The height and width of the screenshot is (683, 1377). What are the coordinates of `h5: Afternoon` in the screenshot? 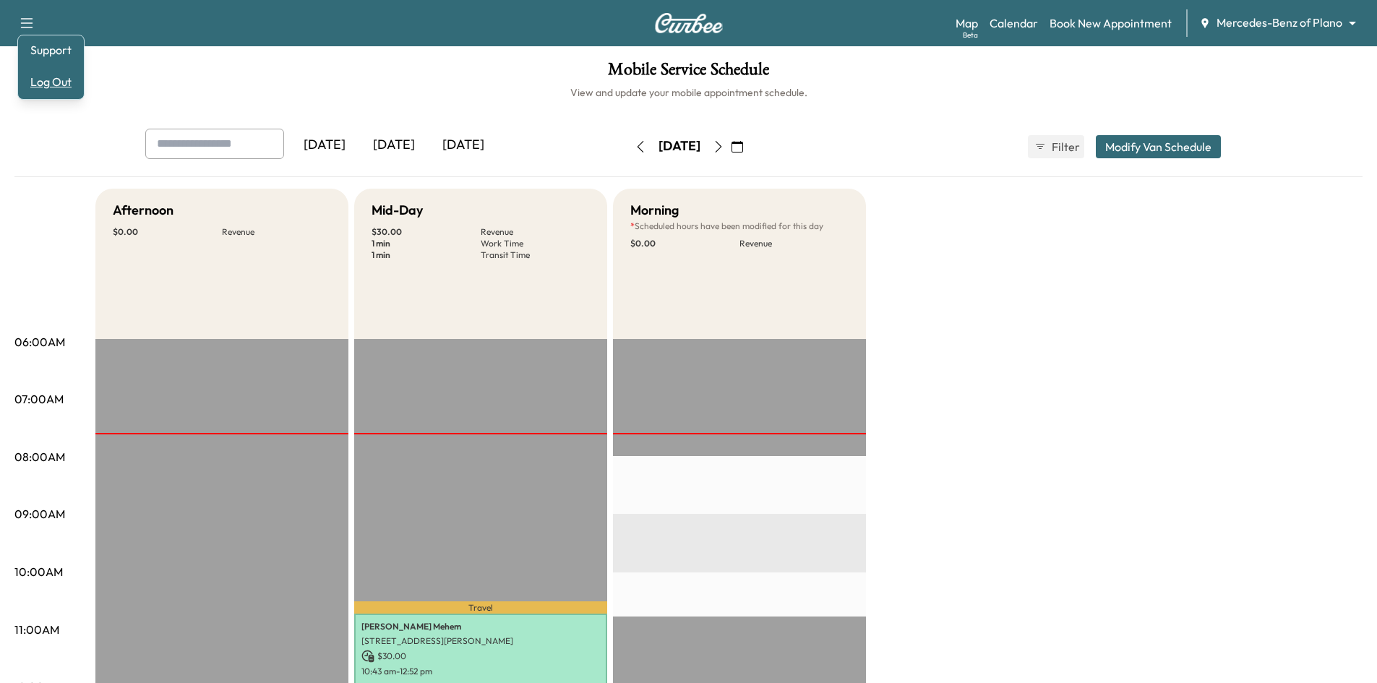 It's located at (143, 210).